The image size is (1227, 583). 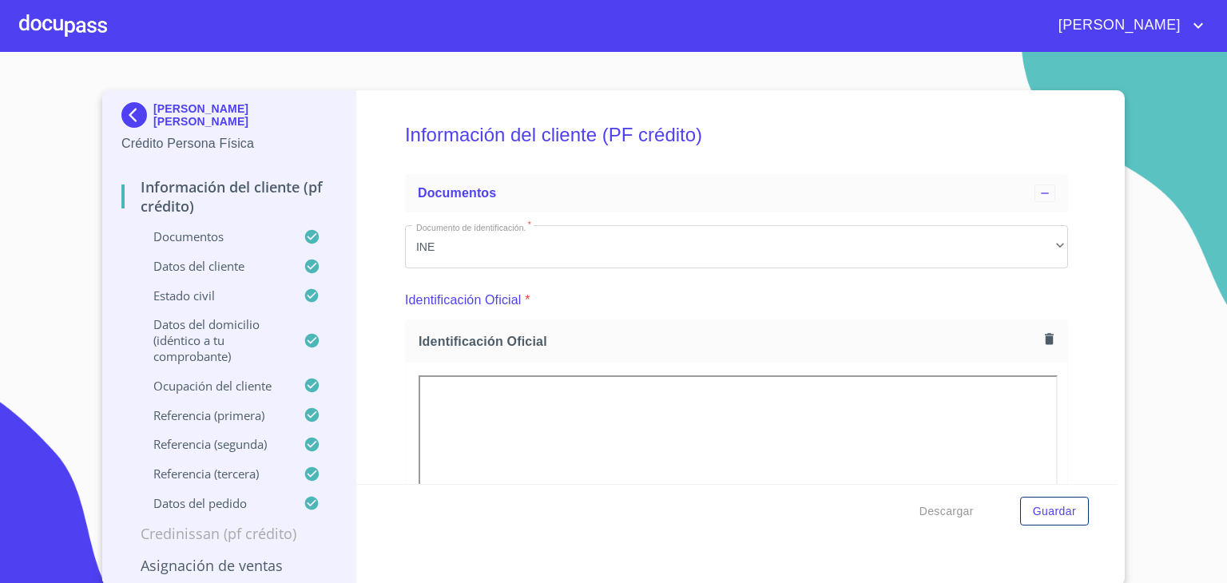 What do you see at coordinates (737, 247) in the screenshot?
I see `div: INE` at bounding box center [737, 247].